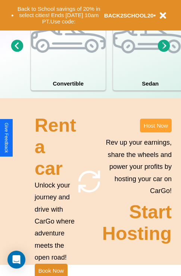 Image resolution: width=181 pixels, height=276 pixels. I want to click on p: Unlock your journey and drive with CarGo where adventure meets the open road!, so click(55, 222).